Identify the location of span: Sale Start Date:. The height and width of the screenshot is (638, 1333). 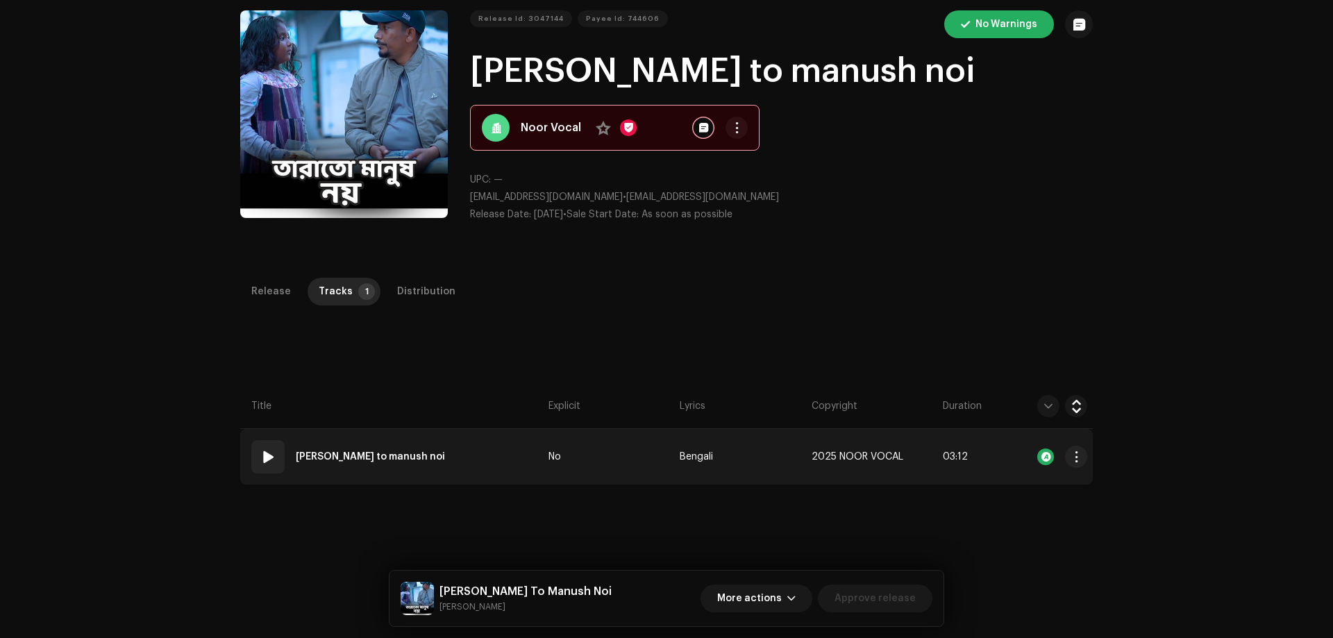
(603, 215).